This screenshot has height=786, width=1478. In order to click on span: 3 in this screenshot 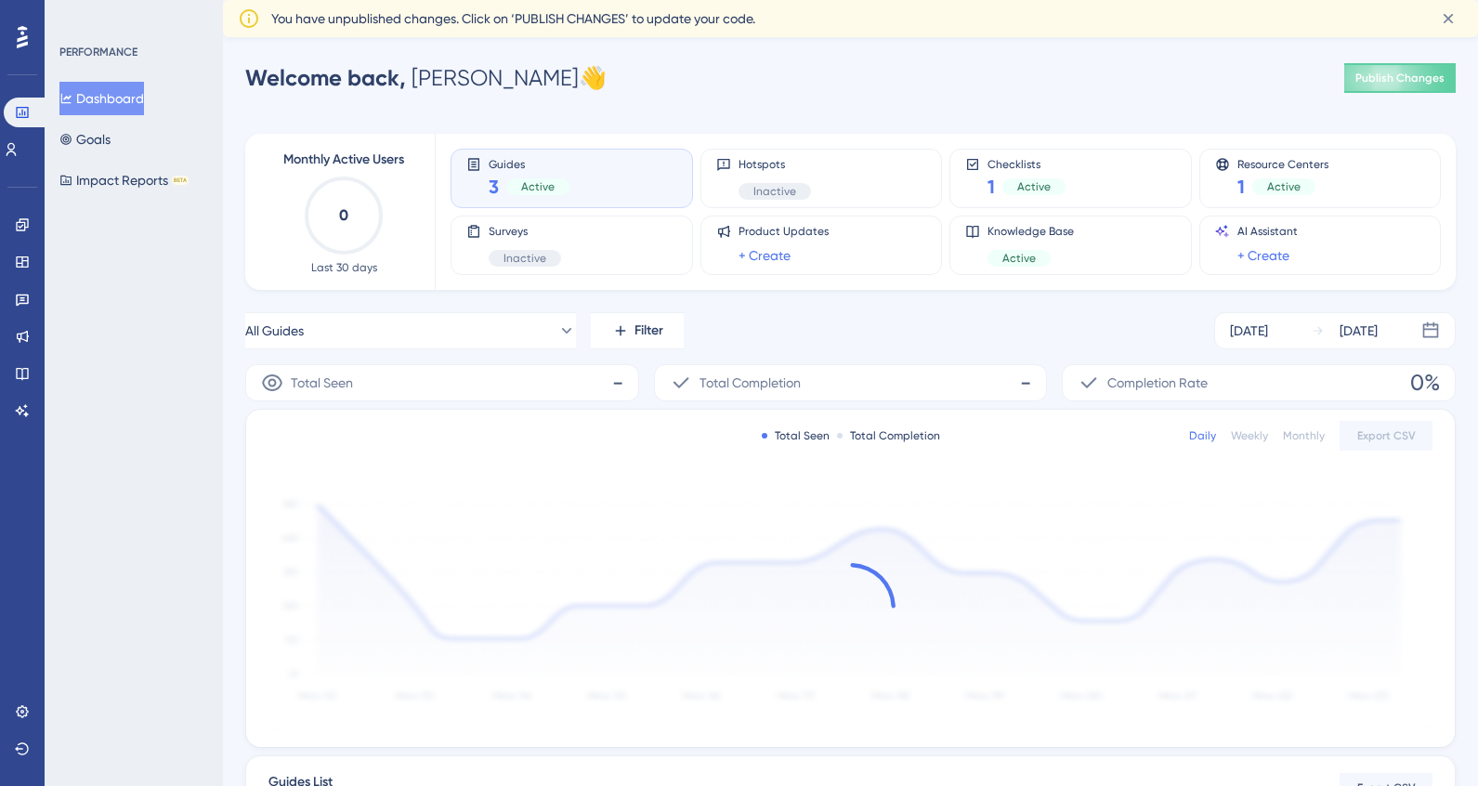, I will do `click(493, 187)`.